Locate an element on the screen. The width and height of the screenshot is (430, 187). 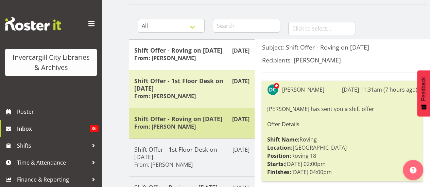
h6: Offer Details is located at coordinates (342, 124).